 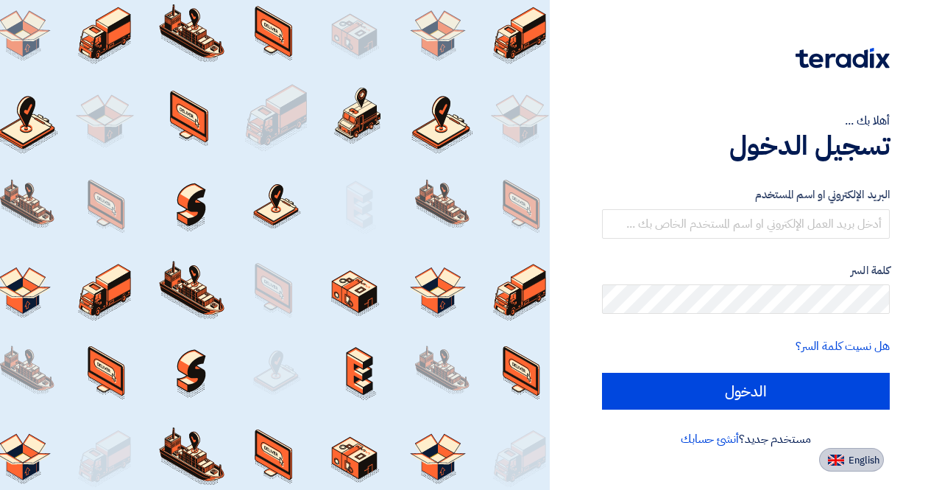 What do you see at coordinates (852, 459) in the screenshot?
I see `button: English` at bounding box center [852, 459].